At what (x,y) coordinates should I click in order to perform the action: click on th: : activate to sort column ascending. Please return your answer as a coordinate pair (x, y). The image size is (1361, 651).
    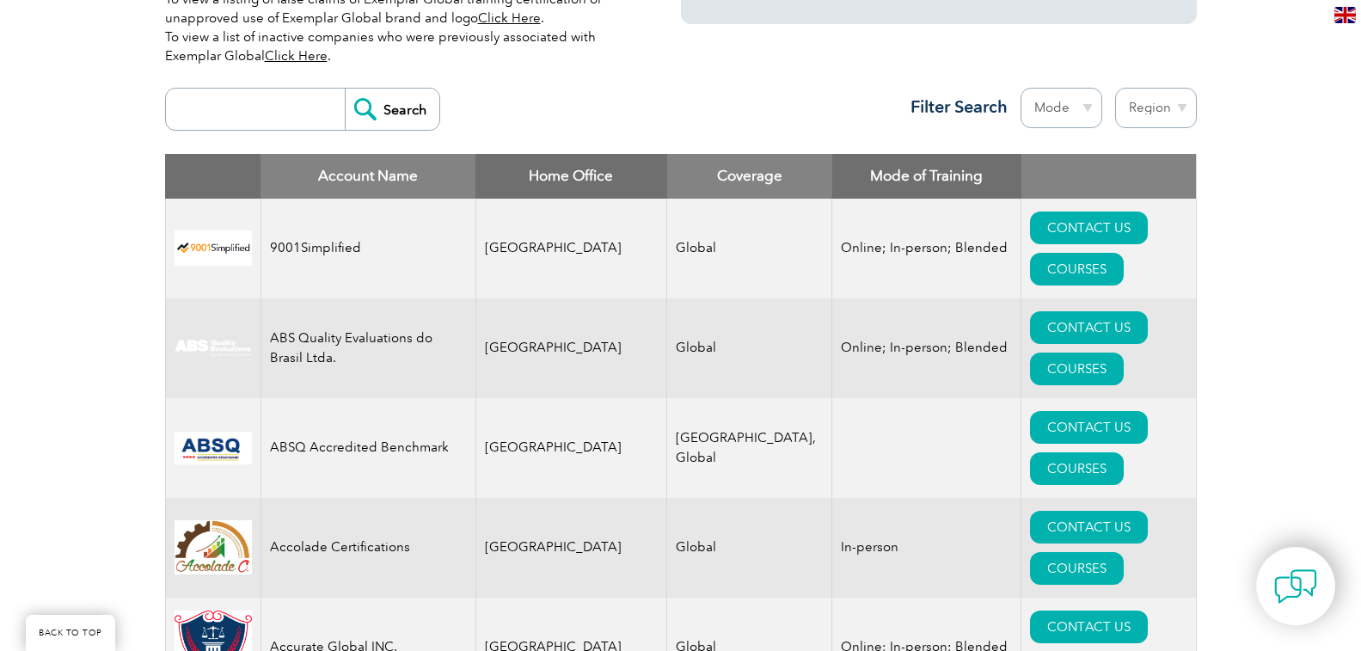
    Looking at the image, I should click on (1108, 176).